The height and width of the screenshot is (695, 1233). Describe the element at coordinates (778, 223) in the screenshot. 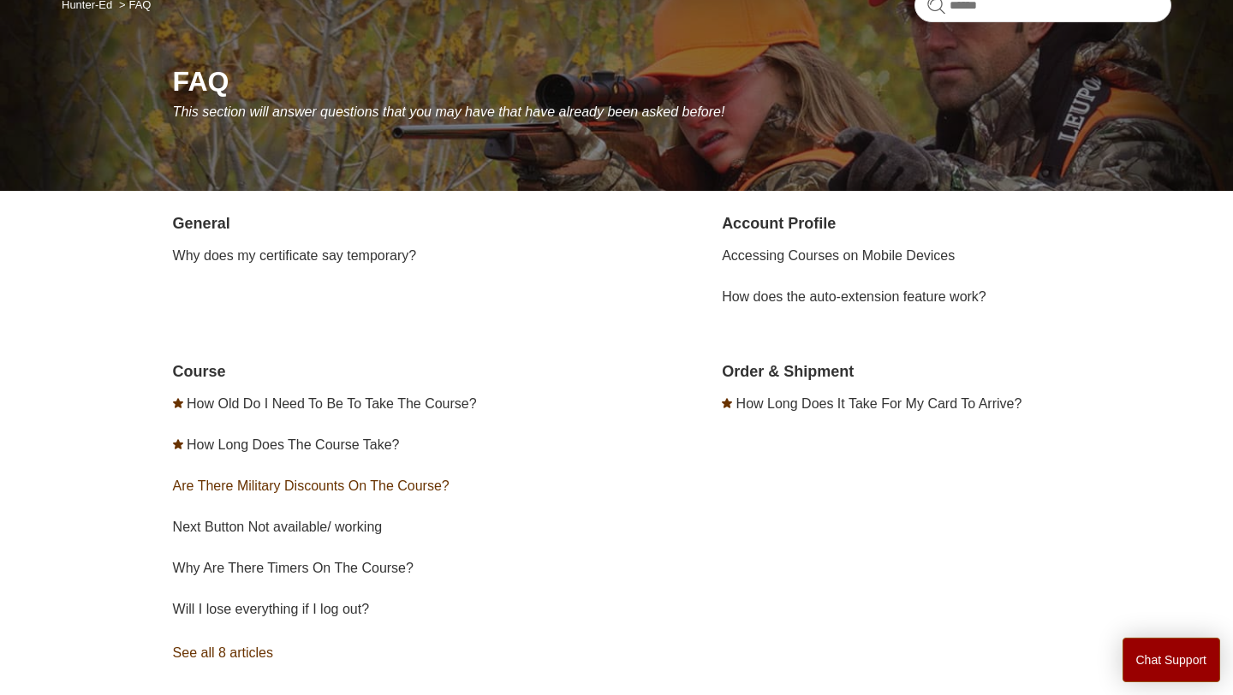

I see `a: Account Profile` at that location.